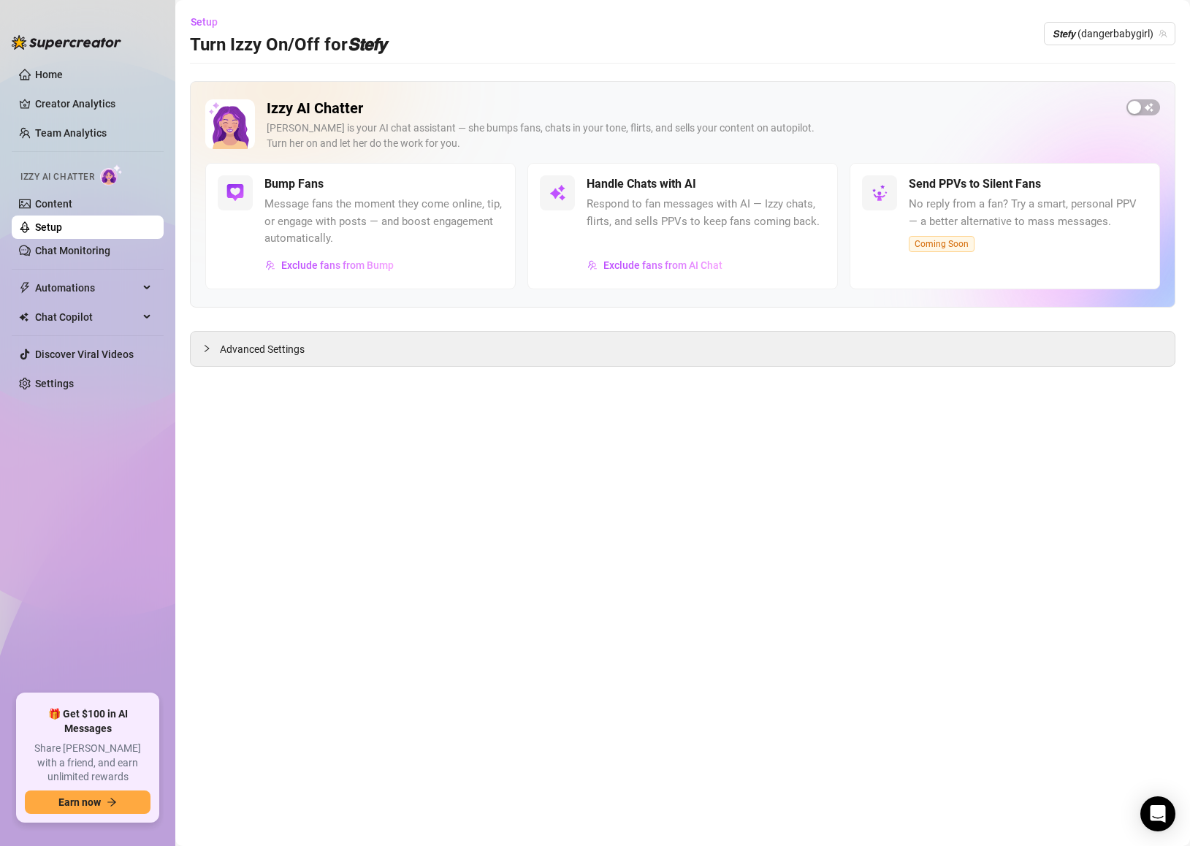 Image resolution: width=1190 pixels, height=846 pixels. What do you see at coordinates (691, 108) in the screenshot?
I see `h2: Izzy AI Chatter` at bounding box center [691, 108].